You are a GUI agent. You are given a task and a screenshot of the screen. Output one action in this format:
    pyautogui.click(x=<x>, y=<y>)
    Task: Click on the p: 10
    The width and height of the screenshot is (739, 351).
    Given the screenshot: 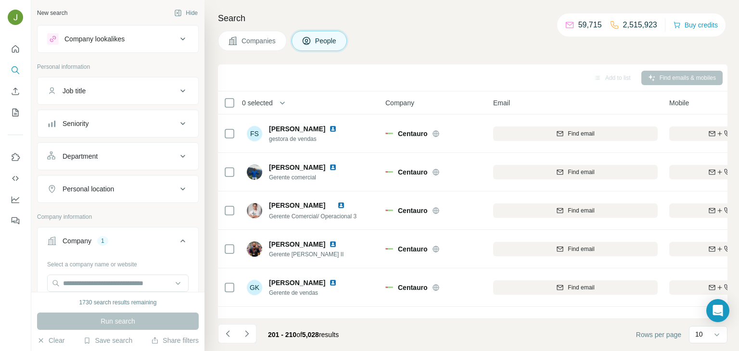 What is the action you would take?
    pyautogui.click(x=699, y=334)
    